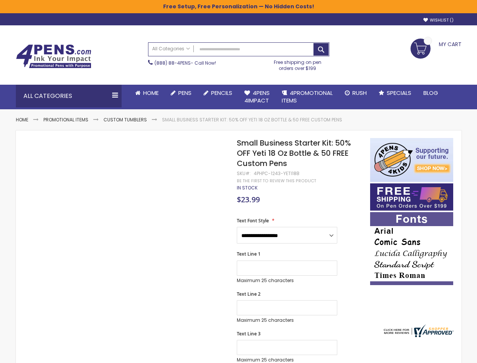 The height and width of the screenshot is (363, 477). What do you see at coordinates (171, 49) in the screenshot?
I see `span: All Categories` at bounding box center [171, 49].